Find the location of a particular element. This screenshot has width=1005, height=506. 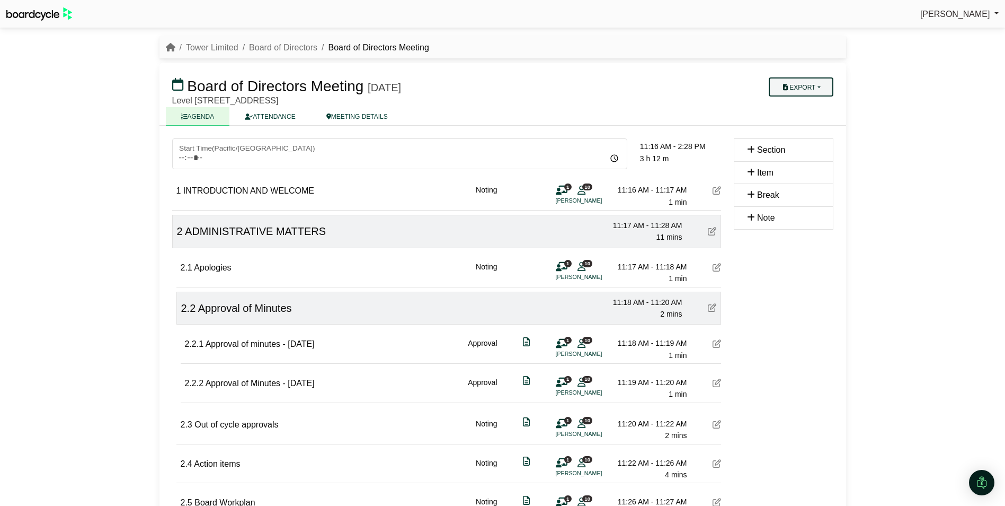

div: 11:19 AM - 11:20 AM is located at coordinates (650, 382).